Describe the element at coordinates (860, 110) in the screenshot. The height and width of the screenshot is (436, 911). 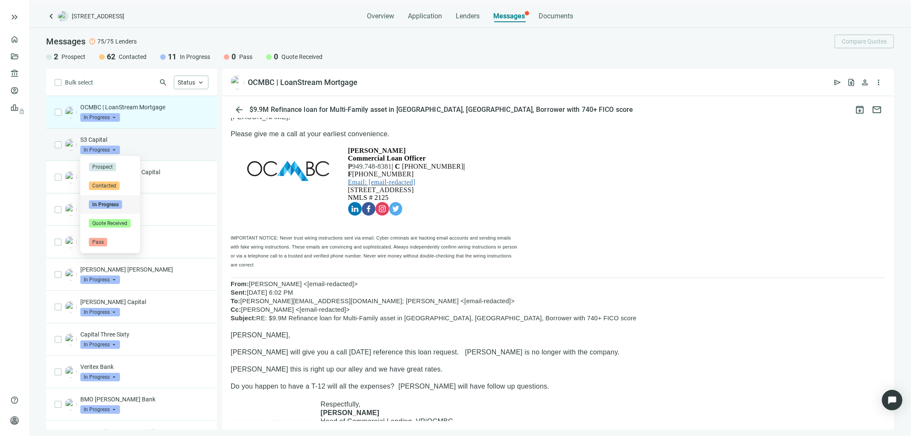
I see `span: archive` at that location.